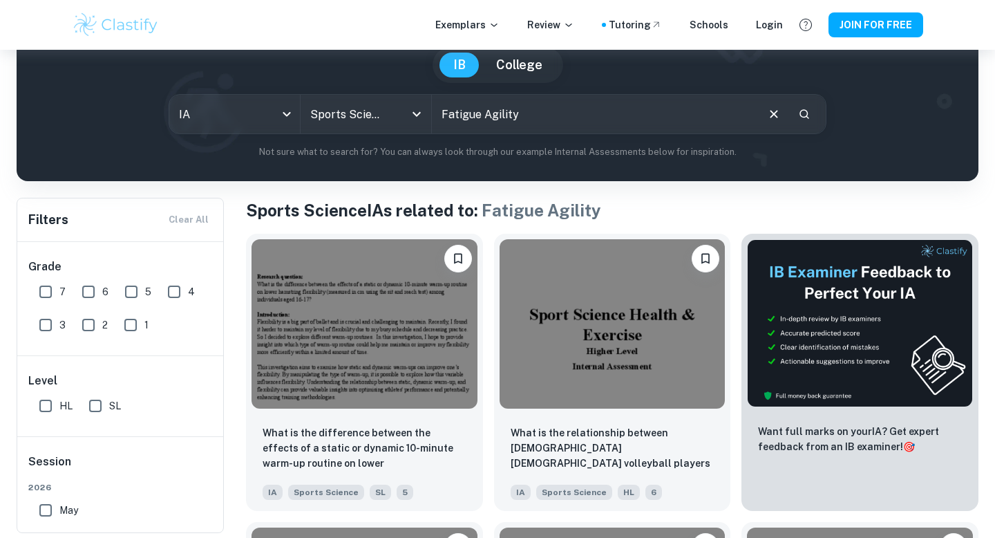 The width and height of the screenshot is (995, 538). I want to click on img: Thumbnail, so click(860, 323).